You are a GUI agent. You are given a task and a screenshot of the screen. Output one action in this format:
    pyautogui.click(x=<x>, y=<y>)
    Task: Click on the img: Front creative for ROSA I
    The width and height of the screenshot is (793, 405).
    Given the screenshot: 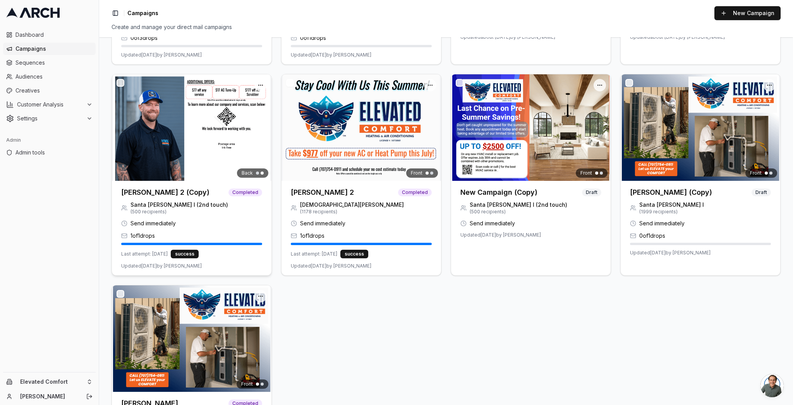 What is the action you would take?
    pyautogui.click(x=192, y=339)
    